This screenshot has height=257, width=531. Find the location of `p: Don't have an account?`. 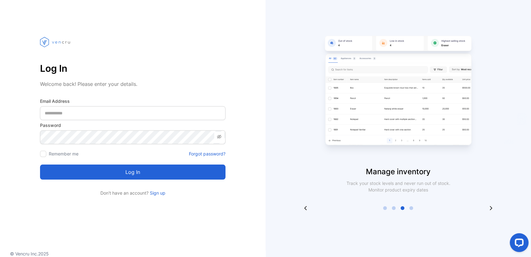

p: Don't have an account? is located at coordinates (133, 192).